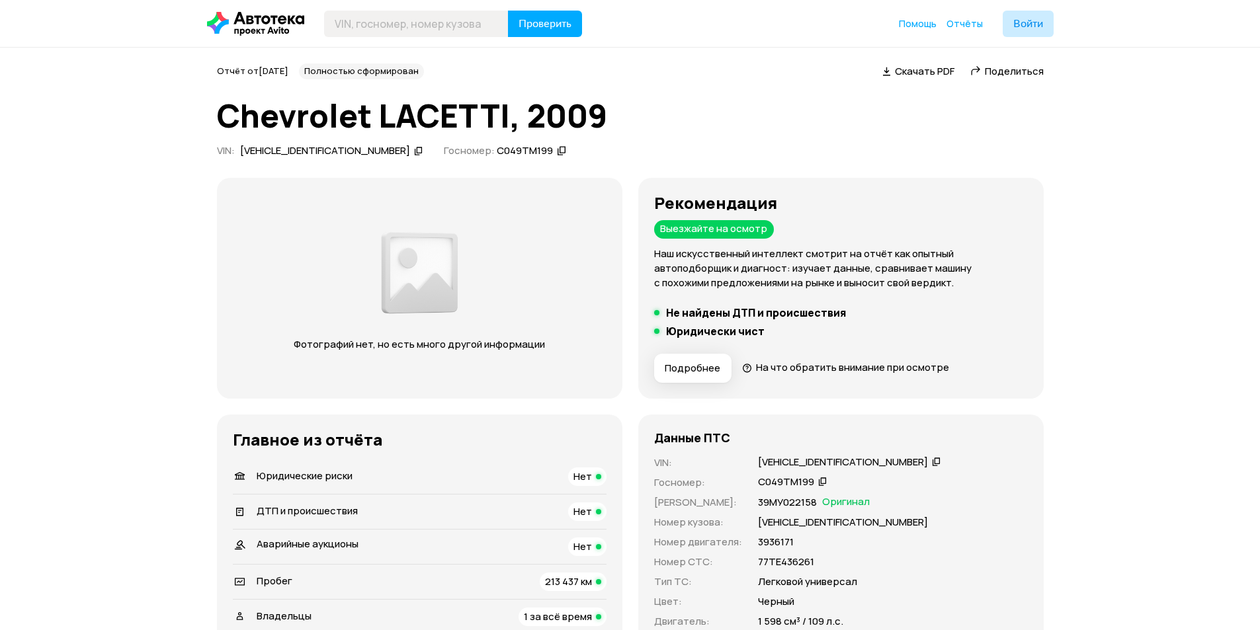 This screenshot has width=1260, height=630. Describe the element at coordinates (917, 23) in the screenshot. I see `span: Помощь` at that location.